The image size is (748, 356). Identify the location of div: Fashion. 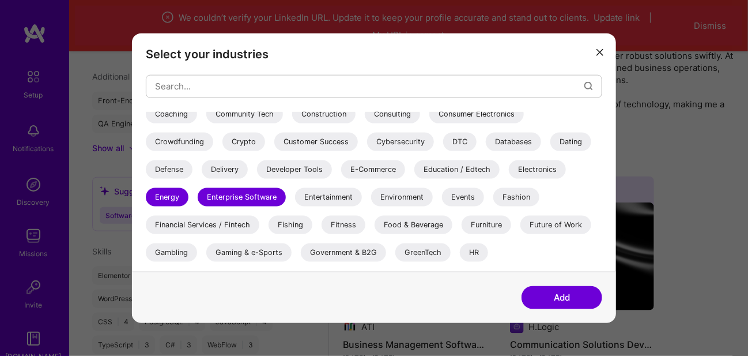
(516, 197).